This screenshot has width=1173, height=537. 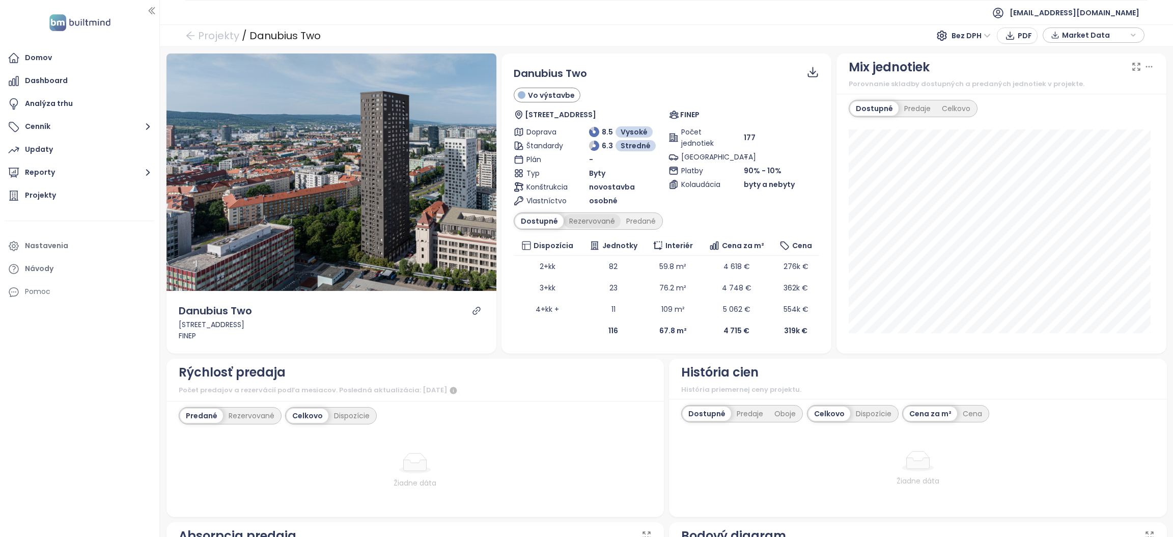 What do you see at coordinates (46, 80) in the screenshot?
I see `div: Dashboard` at bounding box center [46, 80].